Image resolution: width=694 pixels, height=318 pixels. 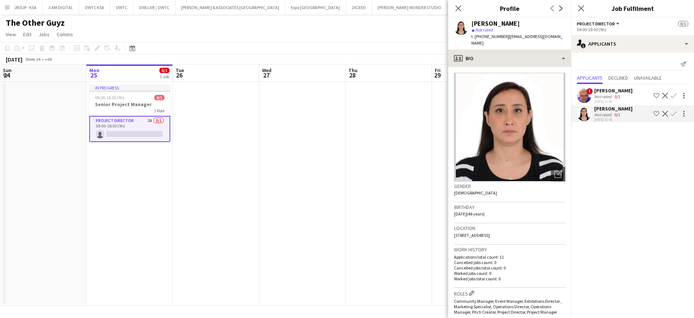 I want to click on span: Thu, so click(x=353, y=70).